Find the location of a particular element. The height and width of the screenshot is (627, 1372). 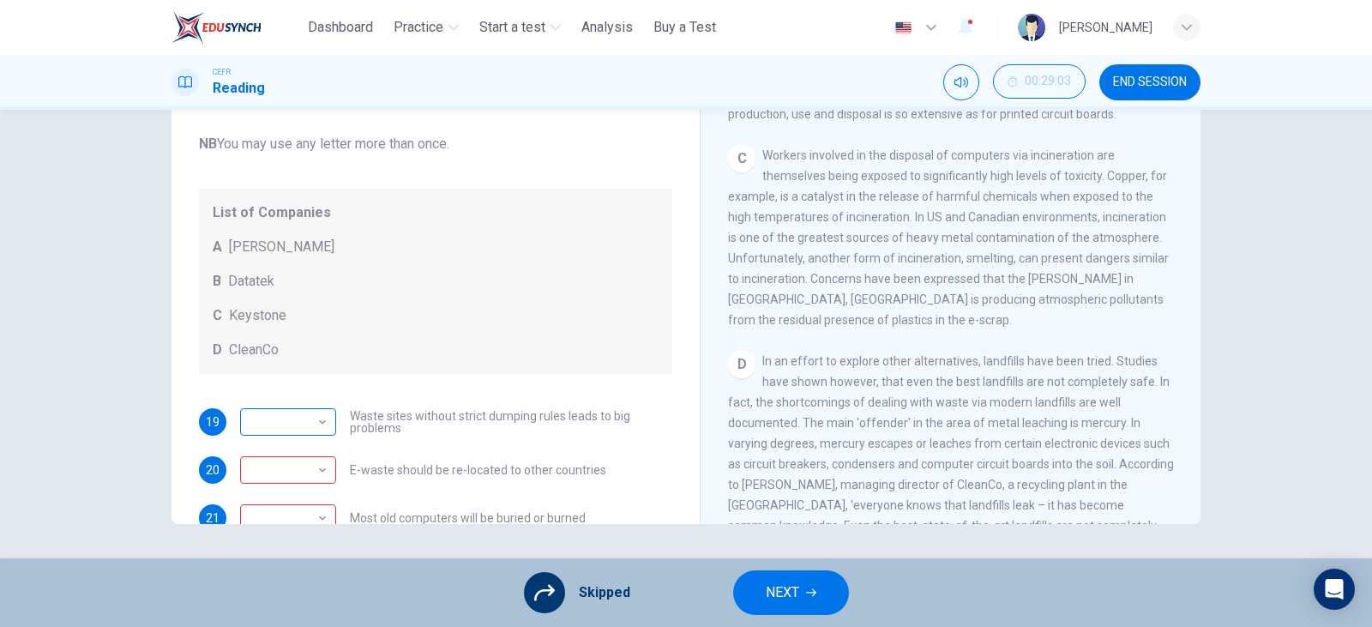

div: D is located at coordinates (742, 364).